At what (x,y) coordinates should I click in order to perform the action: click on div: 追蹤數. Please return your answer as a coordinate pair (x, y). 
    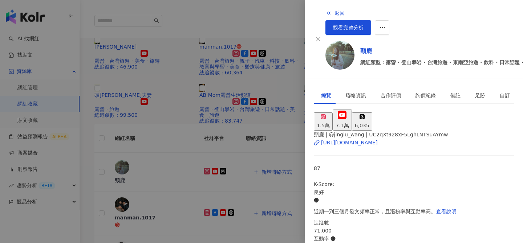
    Looking at the image, I should click on (414, 223).